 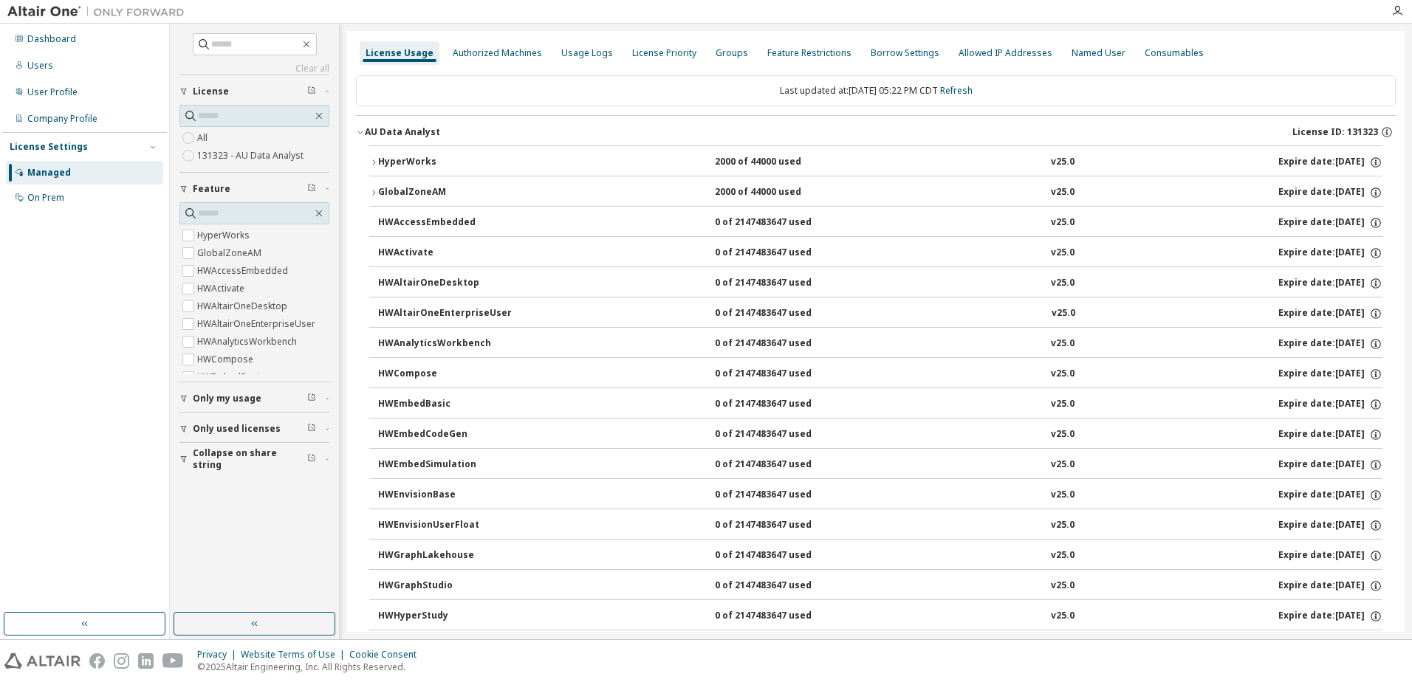 I want to click on span: Only my usage, so click(x=227, y=399).